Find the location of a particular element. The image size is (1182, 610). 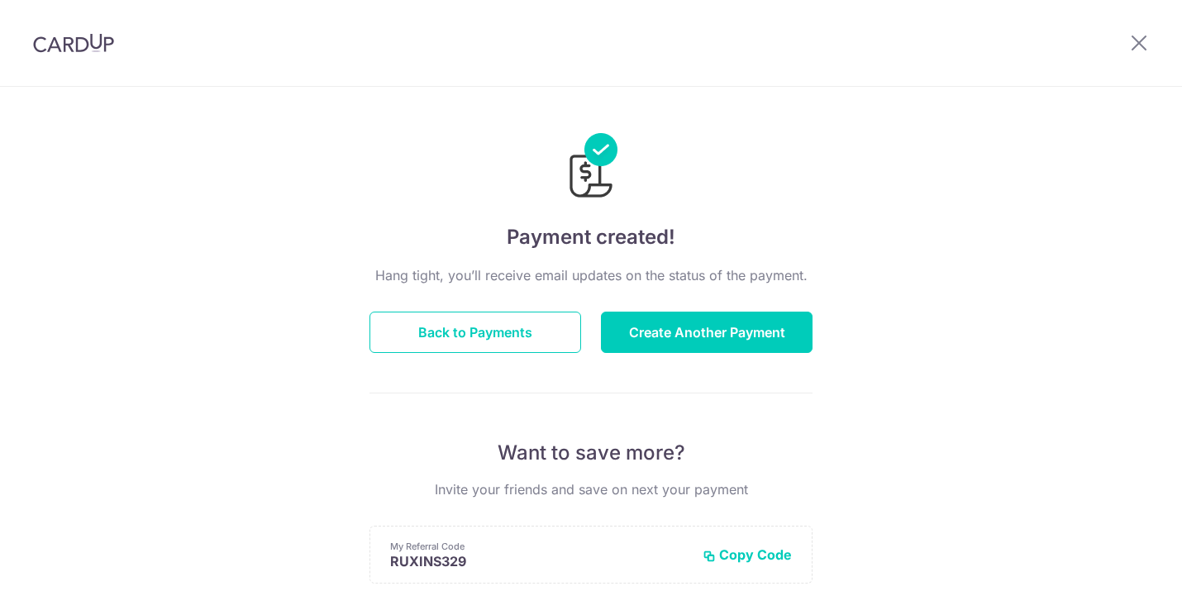

p: RUXINS329 is located at coordinates (540, 561).